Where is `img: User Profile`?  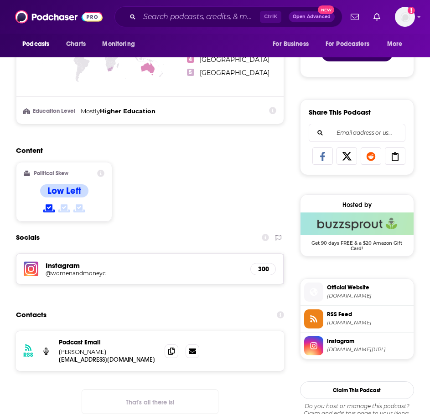
img: User Profile is located at coordinates (404, 17).